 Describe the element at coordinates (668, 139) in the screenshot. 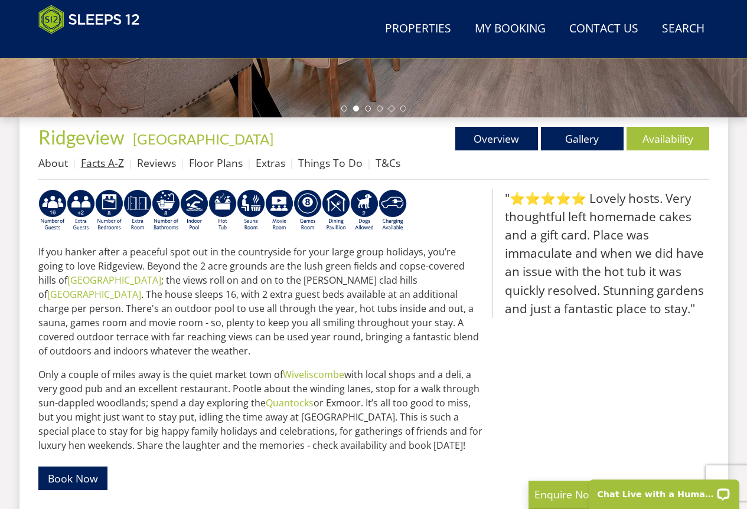

I see `a: Availability` at that location.